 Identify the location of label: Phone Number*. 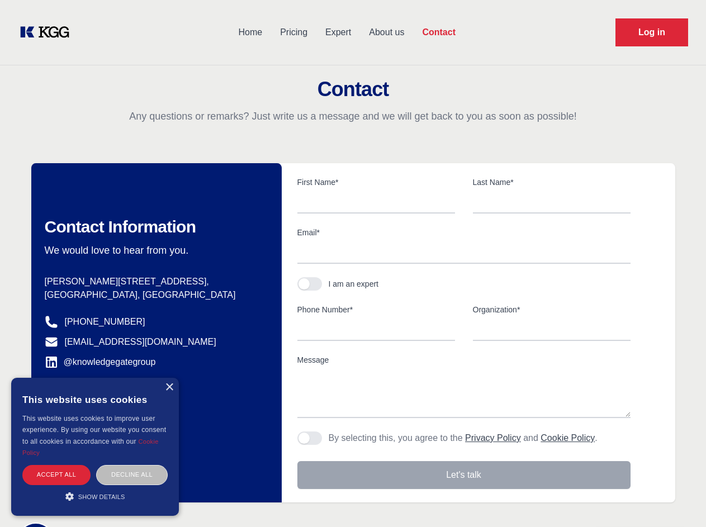
(376, 310).